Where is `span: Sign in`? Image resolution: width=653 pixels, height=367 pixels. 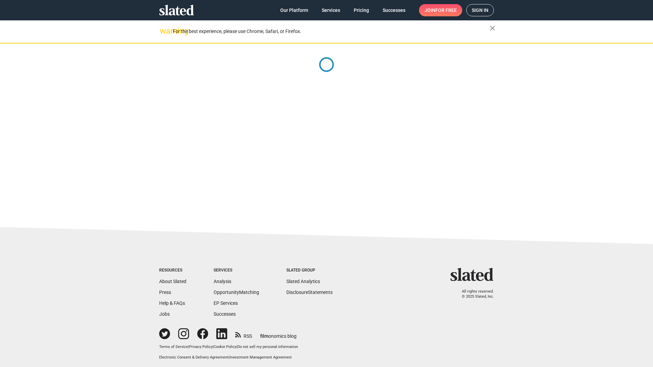 span: Sign in is located at coordinates (480, 10).